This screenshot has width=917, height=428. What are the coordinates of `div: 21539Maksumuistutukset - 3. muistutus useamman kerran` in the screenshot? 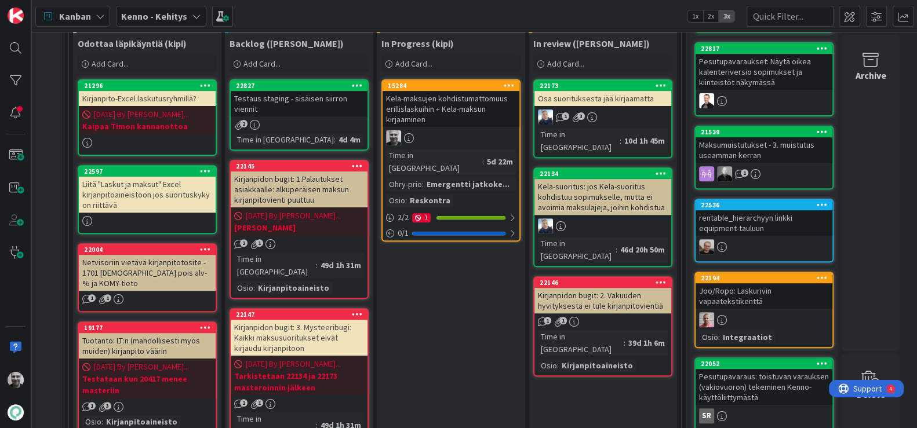 It's located at (764, 145).